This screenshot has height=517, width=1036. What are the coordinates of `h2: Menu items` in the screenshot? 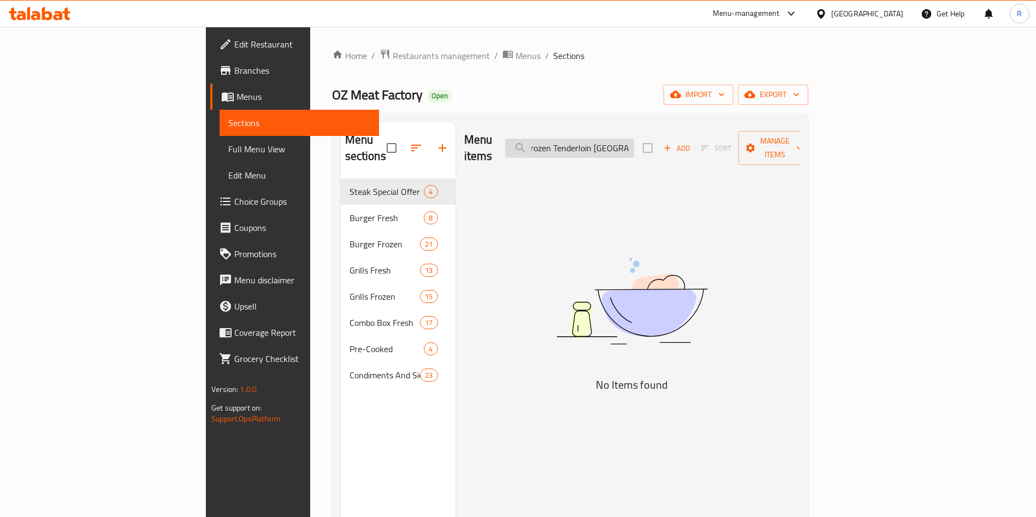 It's located at (478, 148).